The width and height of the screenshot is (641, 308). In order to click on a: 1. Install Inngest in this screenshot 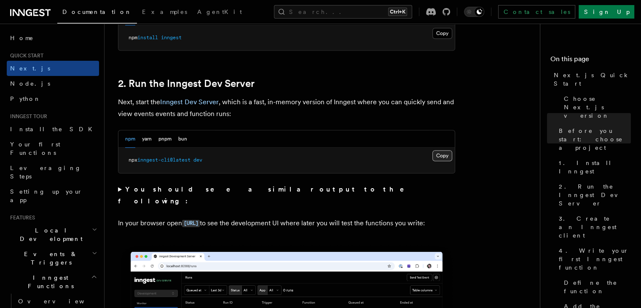, I will do `click(593, 167)`.